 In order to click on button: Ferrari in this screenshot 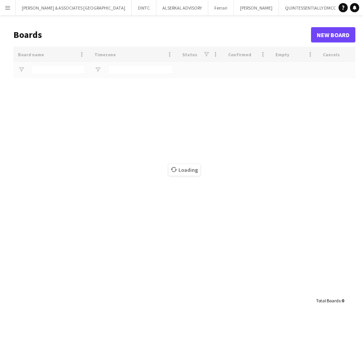, I will do `click(221, 8)`.